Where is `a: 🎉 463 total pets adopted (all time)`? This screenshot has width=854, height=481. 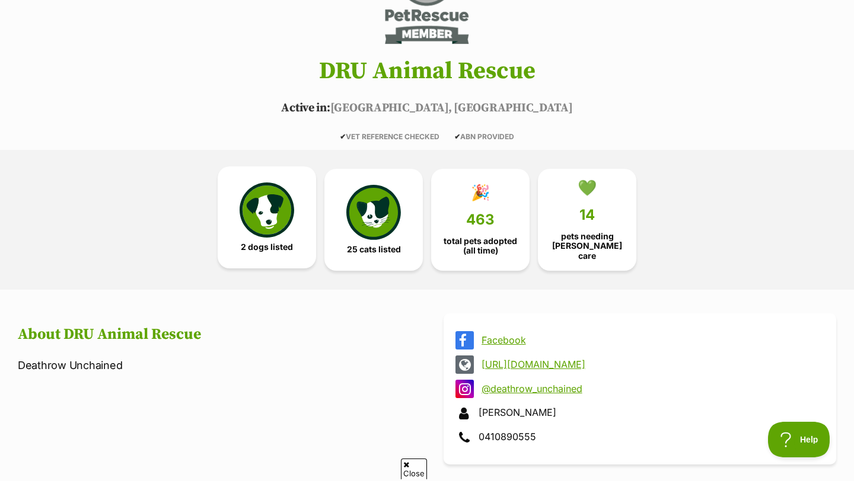
a: 🎉 463 total pets adopted (all time) is located at coordinates (480, 220).